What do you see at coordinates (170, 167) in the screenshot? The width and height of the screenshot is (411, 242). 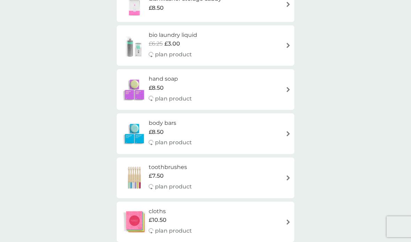 I see `h6: toothbrushes` at bounding box center [170, 167].